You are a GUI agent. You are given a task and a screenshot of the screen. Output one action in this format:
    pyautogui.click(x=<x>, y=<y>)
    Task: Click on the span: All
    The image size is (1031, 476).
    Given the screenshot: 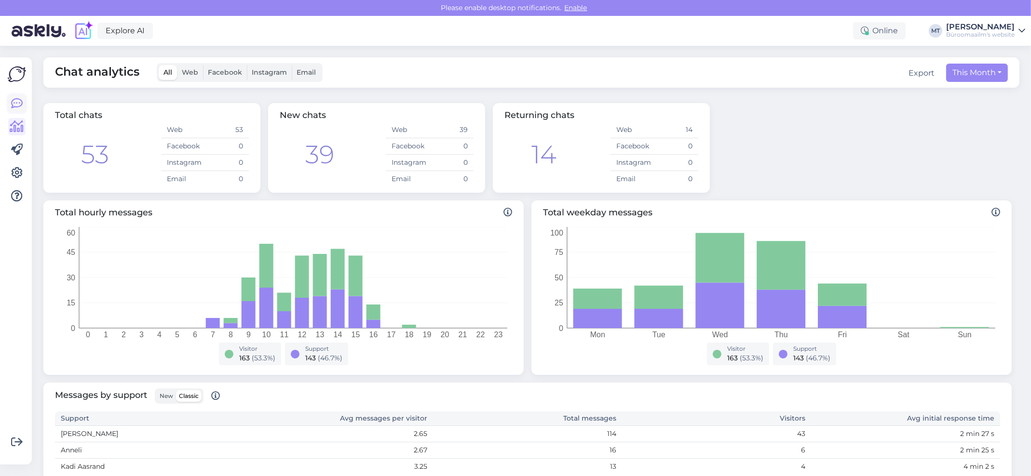 What is the action you would take?
    pyautogui.click(x=168, y=72)
    